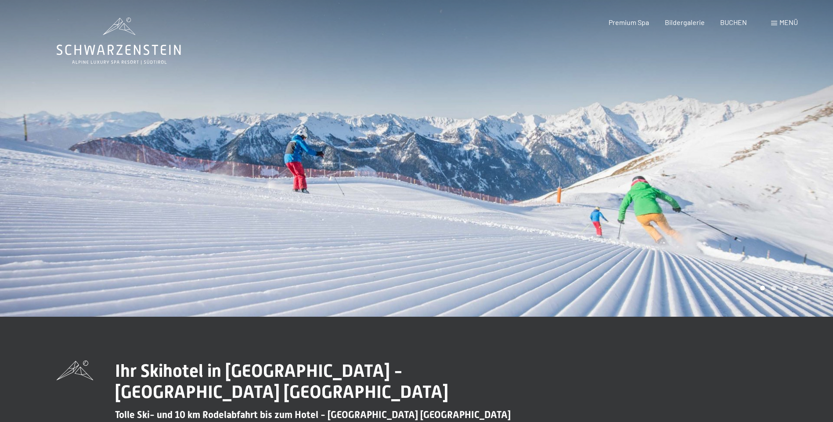 The width and height of the screenshot is (833, 422). I want to click on span: BUCHEN, so click(733, 22).